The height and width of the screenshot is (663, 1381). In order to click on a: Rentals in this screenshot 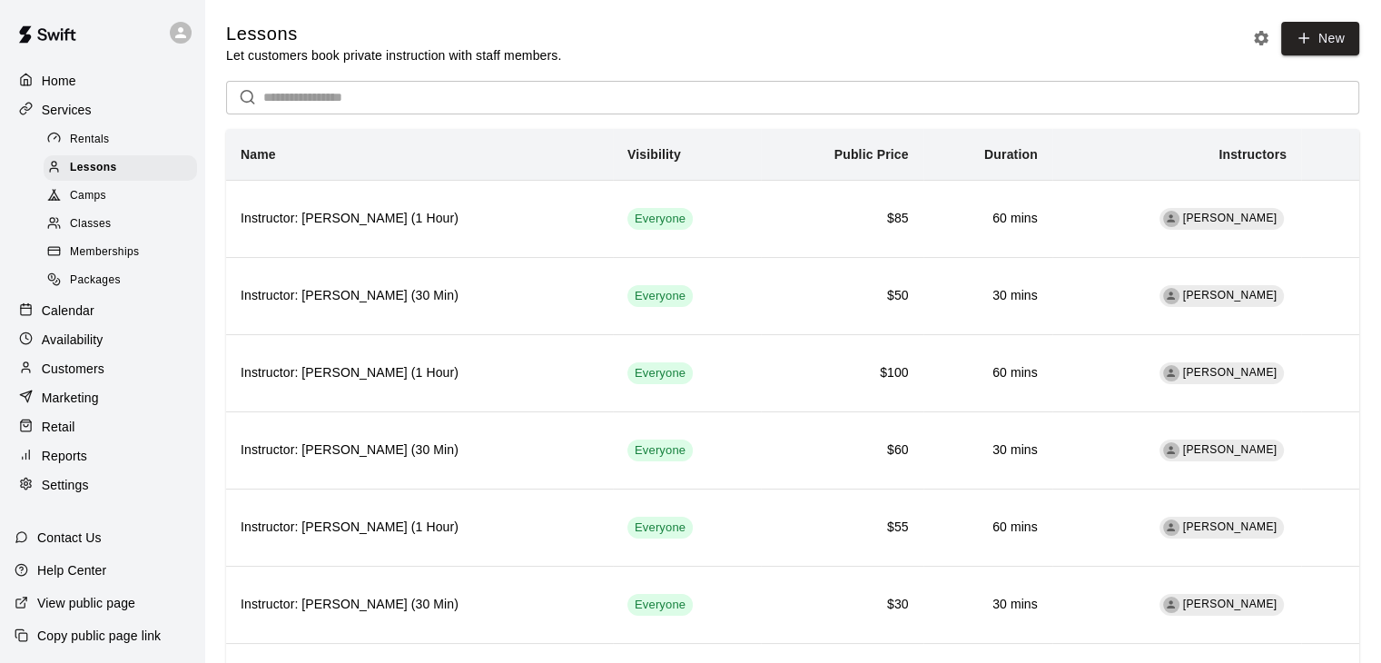, I will do `click(123, 139)`.